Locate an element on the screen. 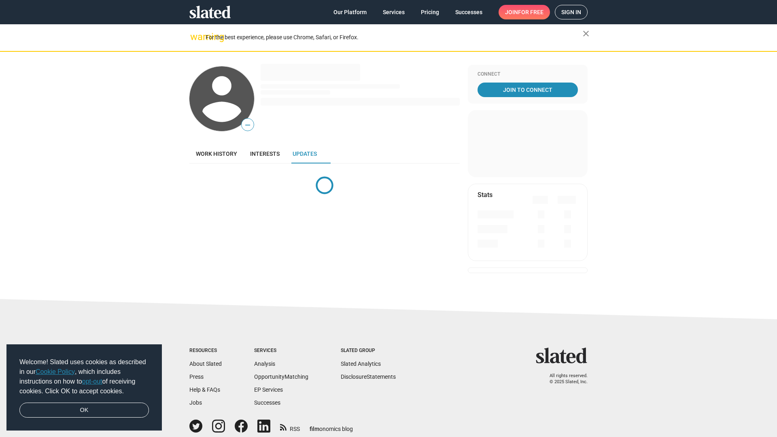 The image size is (777, 437). span: Successes is located at coordinates (468, 12).